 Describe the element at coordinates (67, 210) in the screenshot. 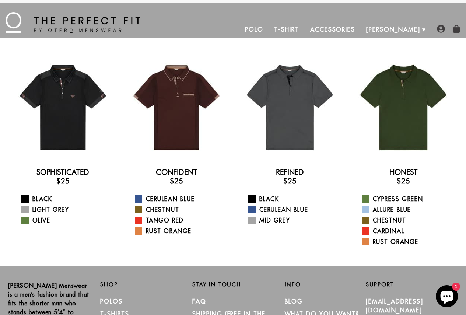

I see `a: Light Grey` at that location.